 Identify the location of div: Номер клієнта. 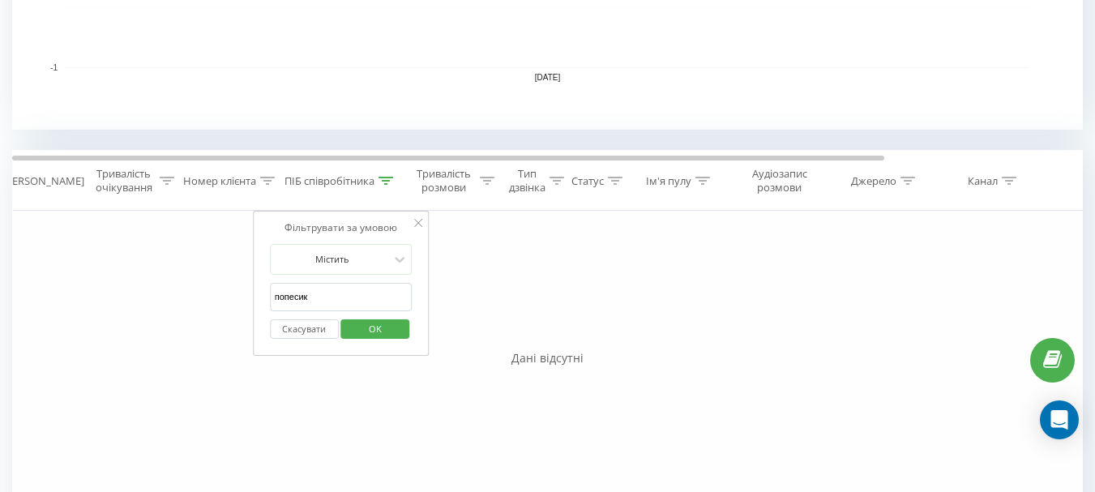
(220, 181).